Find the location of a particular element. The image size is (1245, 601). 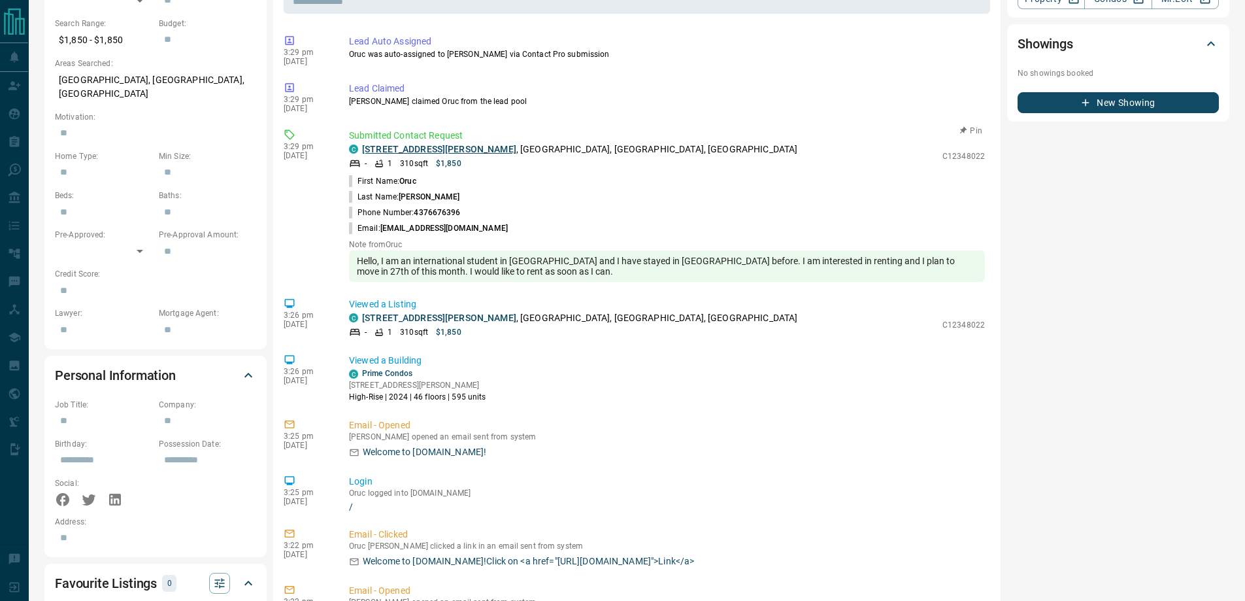

p: Possession Date: is located at coordinates (207, 444).